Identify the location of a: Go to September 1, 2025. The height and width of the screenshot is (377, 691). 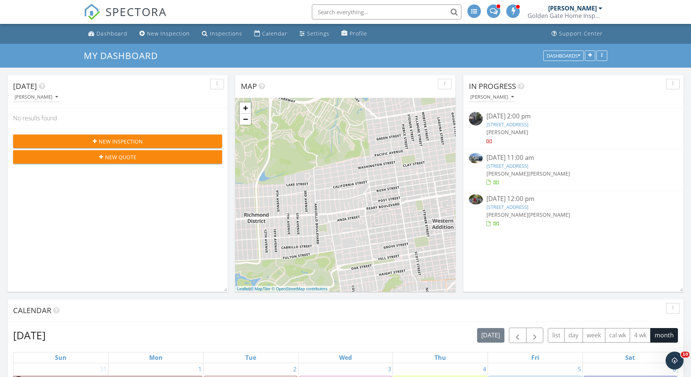
(200, 369).